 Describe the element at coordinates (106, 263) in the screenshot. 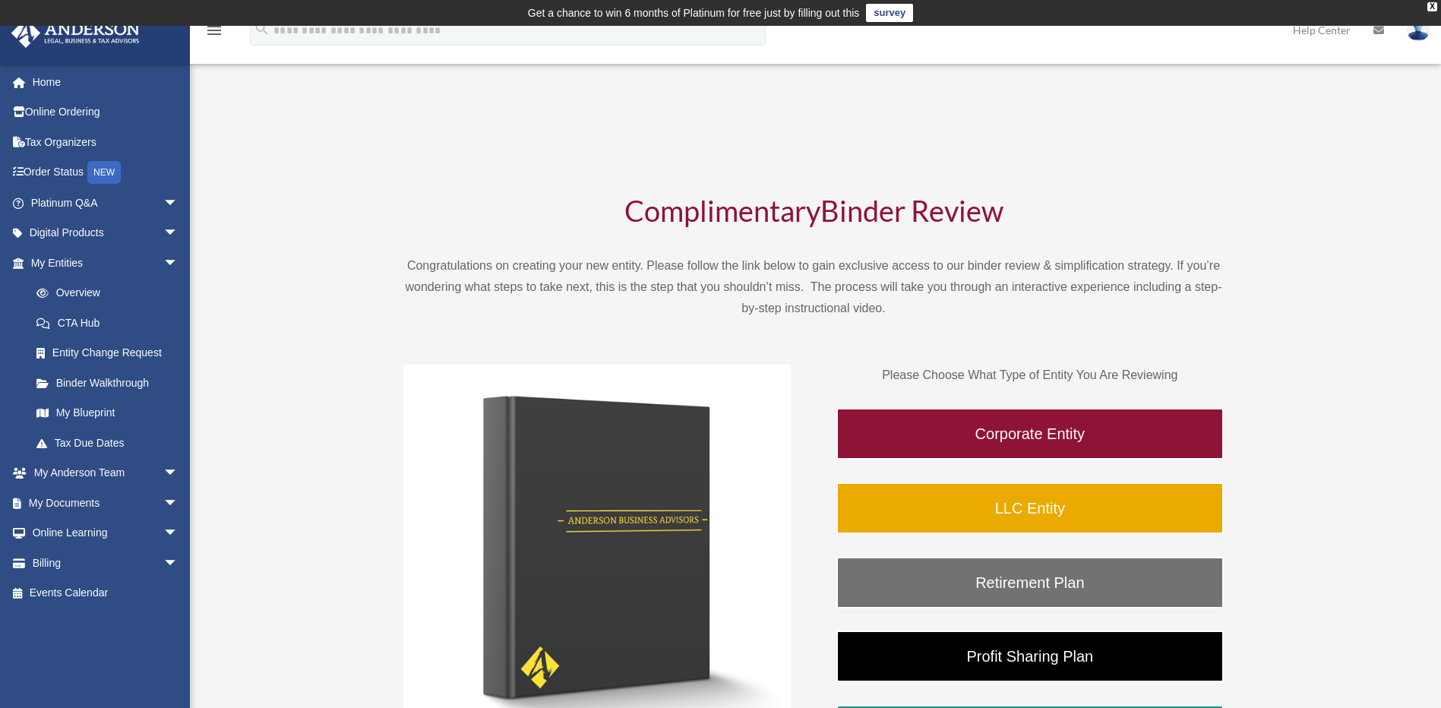

I see `a: My Entitiesarrow_drop_down` at that location.